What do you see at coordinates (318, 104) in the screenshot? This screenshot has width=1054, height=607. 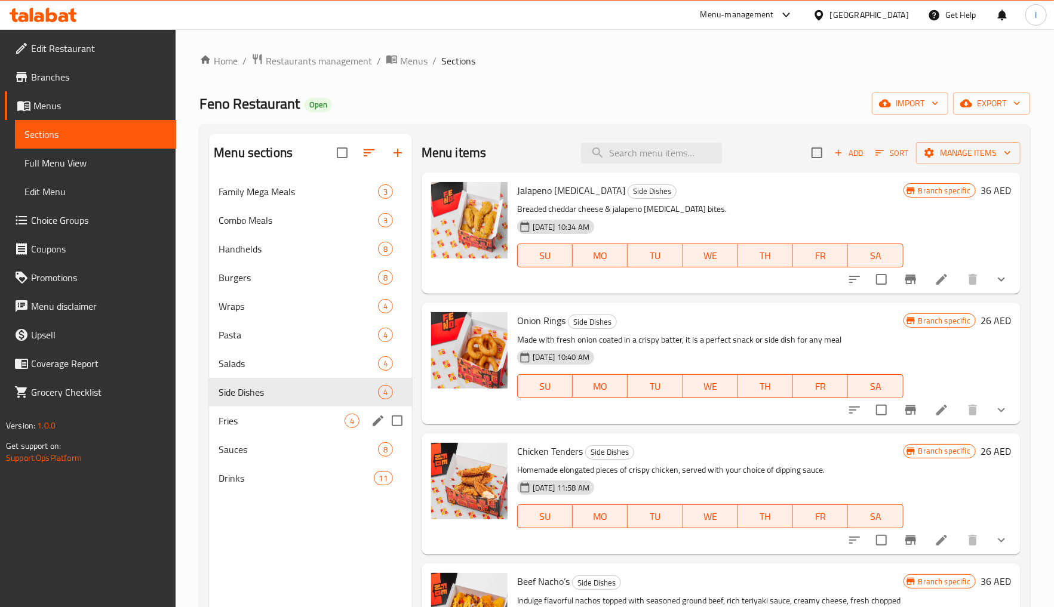 I see `span: Open` at bounding box center [318, 104].